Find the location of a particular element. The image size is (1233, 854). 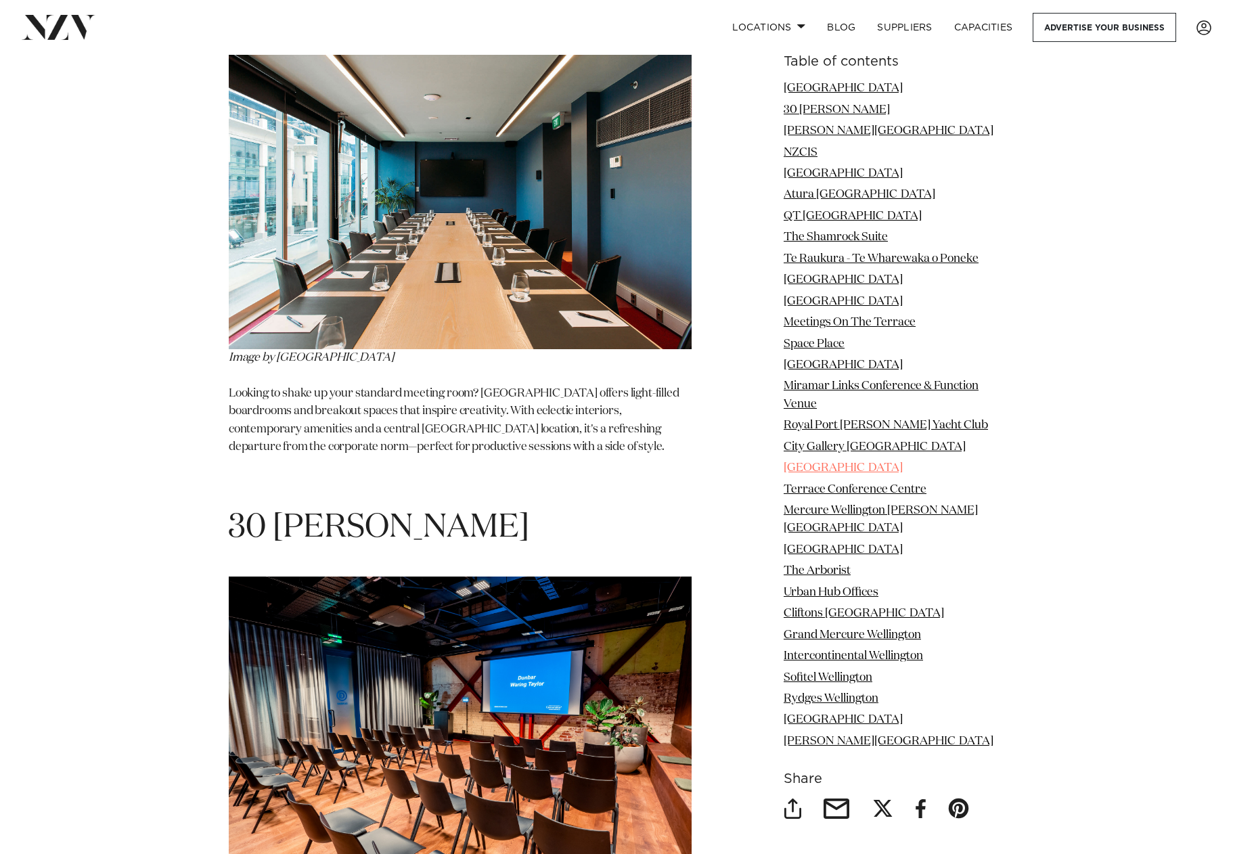

a: The Shamrock Suite is located at coordinates (836, 237).